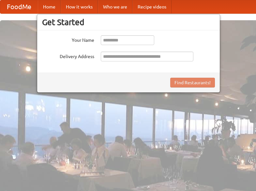  What do you see at coordinates (152, 7) in the screenshot?
I see `a: Recipe videos` at bounding box center [152, 7].